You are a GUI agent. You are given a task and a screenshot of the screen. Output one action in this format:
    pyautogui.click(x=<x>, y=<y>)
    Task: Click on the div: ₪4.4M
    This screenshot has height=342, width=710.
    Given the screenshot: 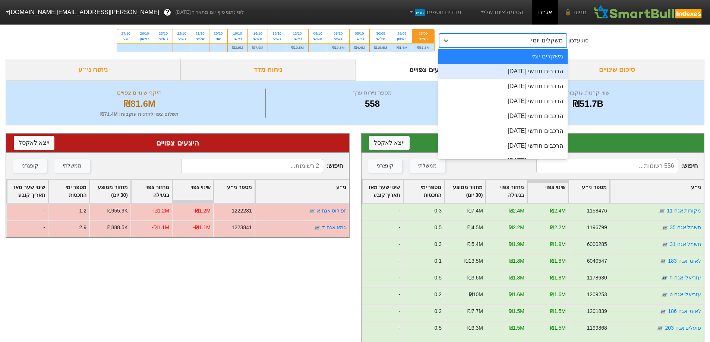 What is the action you would take?
    pyautogui.click(x=359, y=47)
    